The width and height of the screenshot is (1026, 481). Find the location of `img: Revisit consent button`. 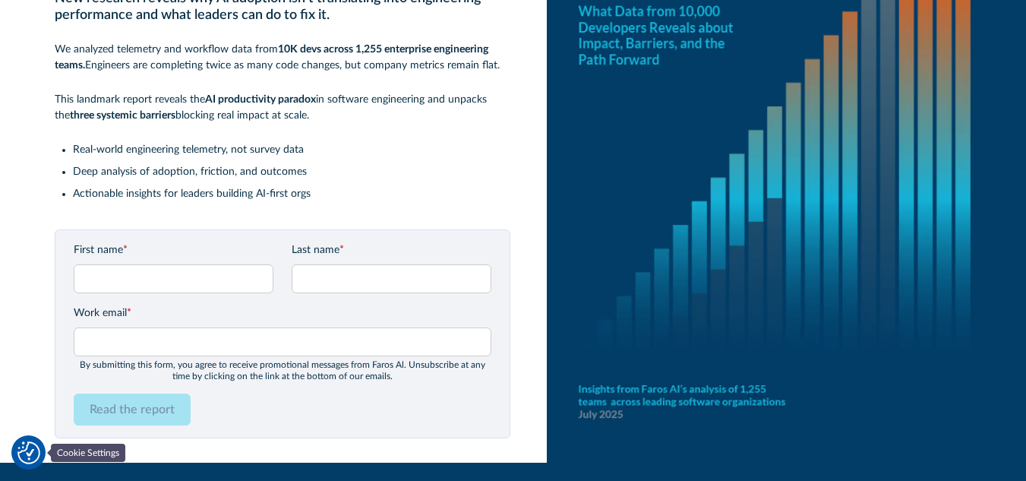

img: Revisit consent button is located at coordinates (29, 453).